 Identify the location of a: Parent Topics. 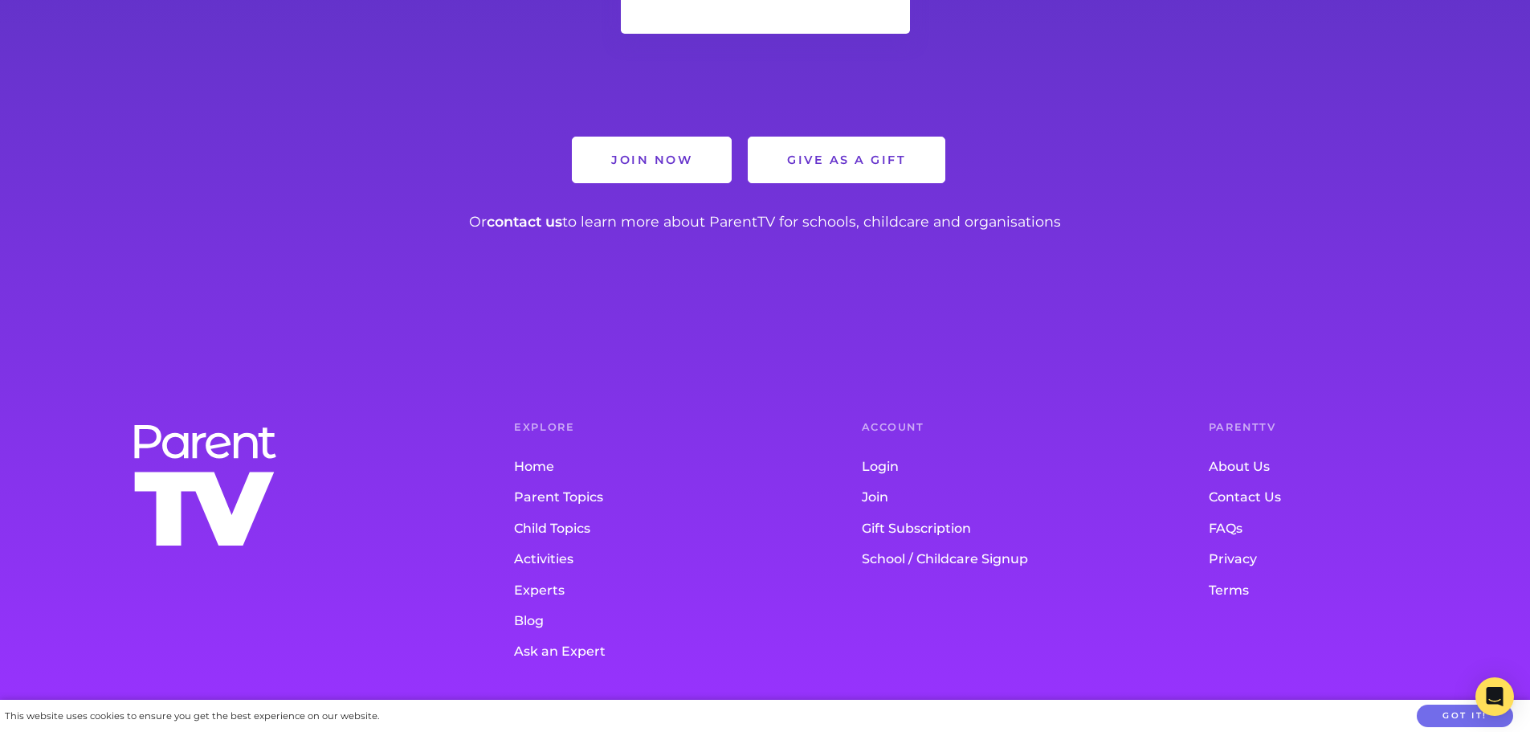
(656, 498).